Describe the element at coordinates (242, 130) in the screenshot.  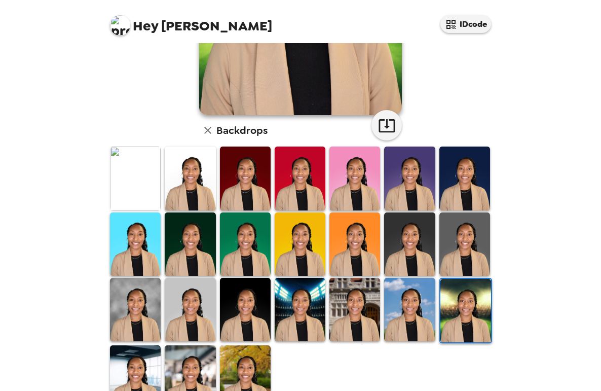
I see `h6: Backdrops` at that location.